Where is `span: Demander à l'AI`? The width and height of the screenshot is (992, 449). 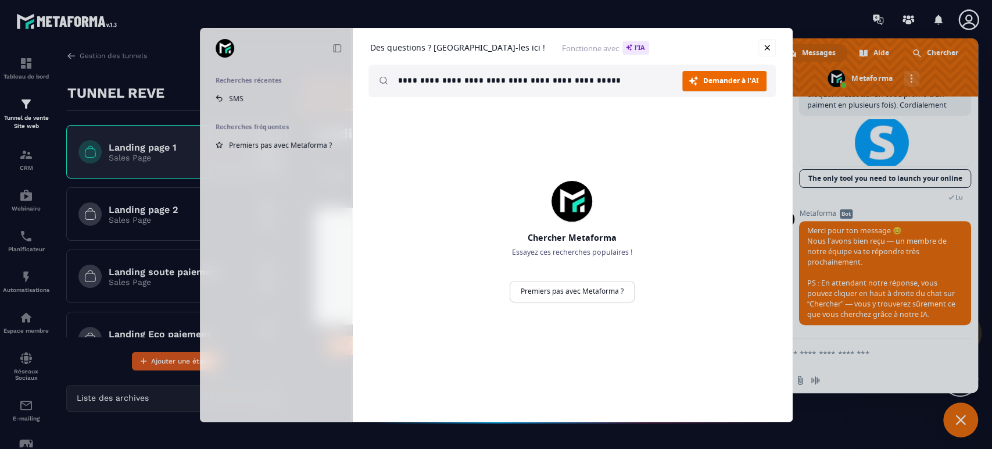
span: Demander à l'AI is located at coordinates (731, 81).